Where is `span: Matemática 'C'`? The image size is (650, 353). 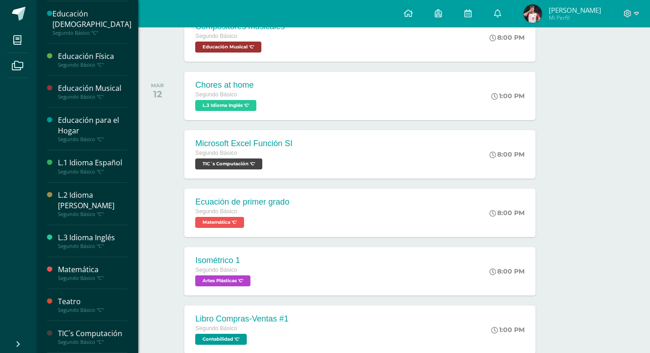 span: Matemática 'C' is located at coordinates (219, 222).